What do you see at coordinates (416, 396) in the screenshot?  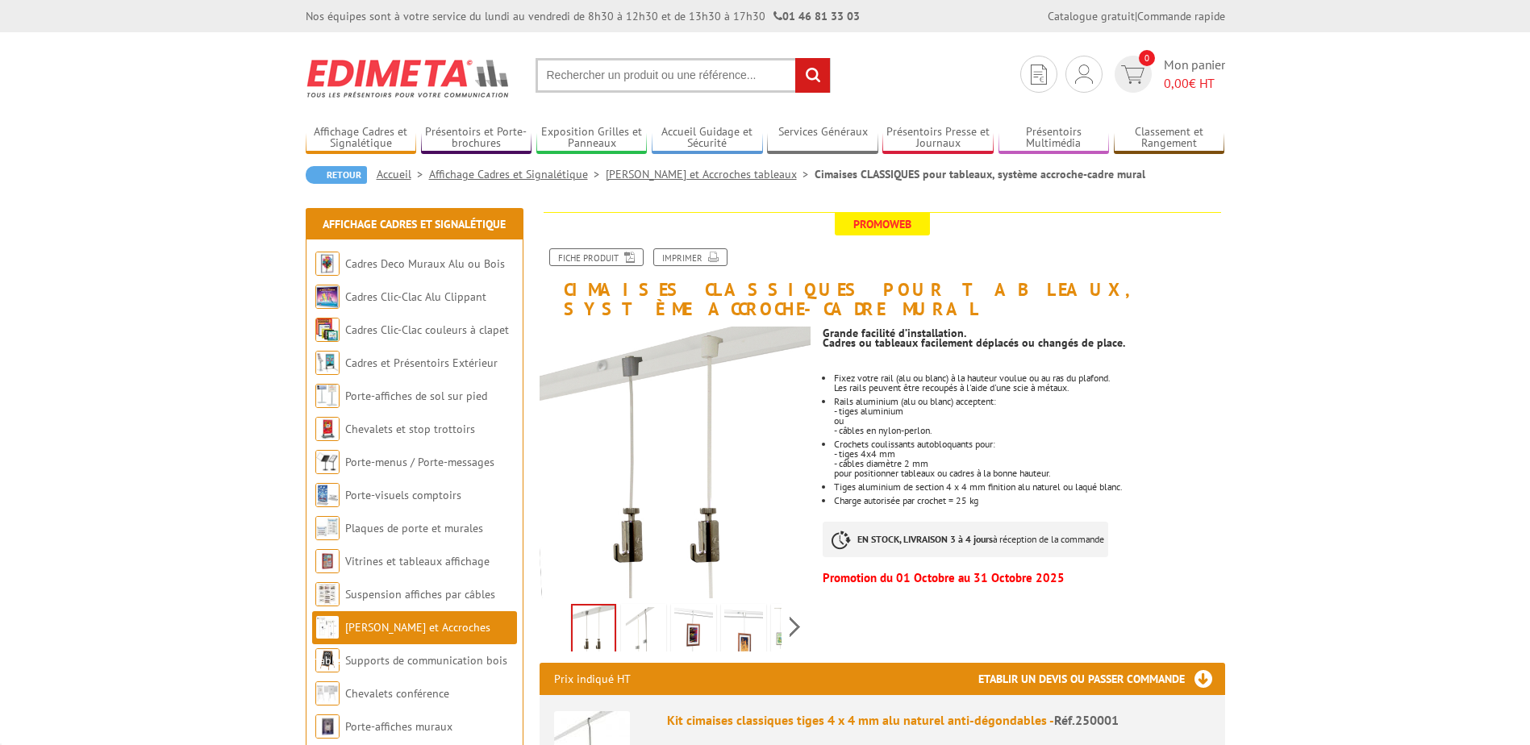 I see `a: Porte-affiches de sol sur pied` at bounding box center [416, 396].